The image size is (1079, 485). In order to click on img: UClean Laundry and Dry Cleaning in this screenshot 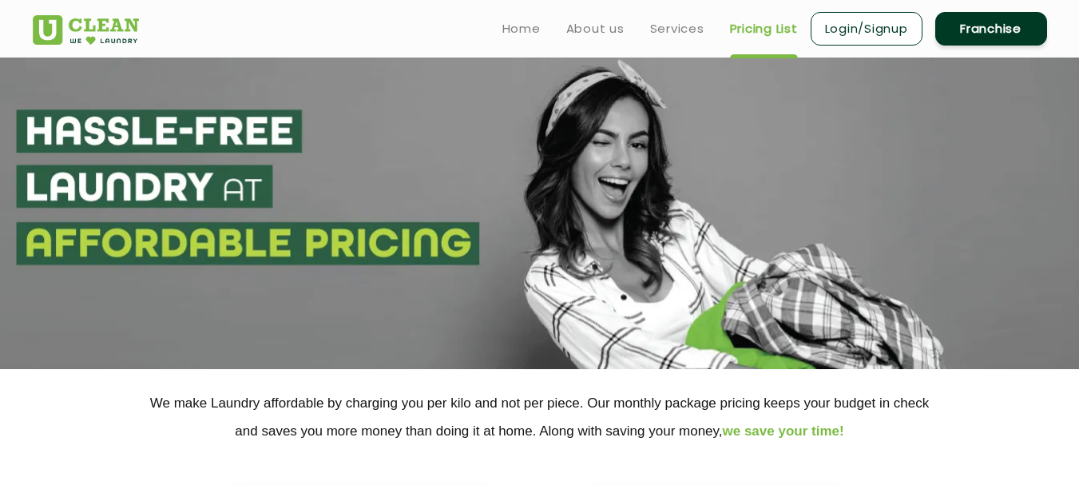, I will do `click(85, 30)`.